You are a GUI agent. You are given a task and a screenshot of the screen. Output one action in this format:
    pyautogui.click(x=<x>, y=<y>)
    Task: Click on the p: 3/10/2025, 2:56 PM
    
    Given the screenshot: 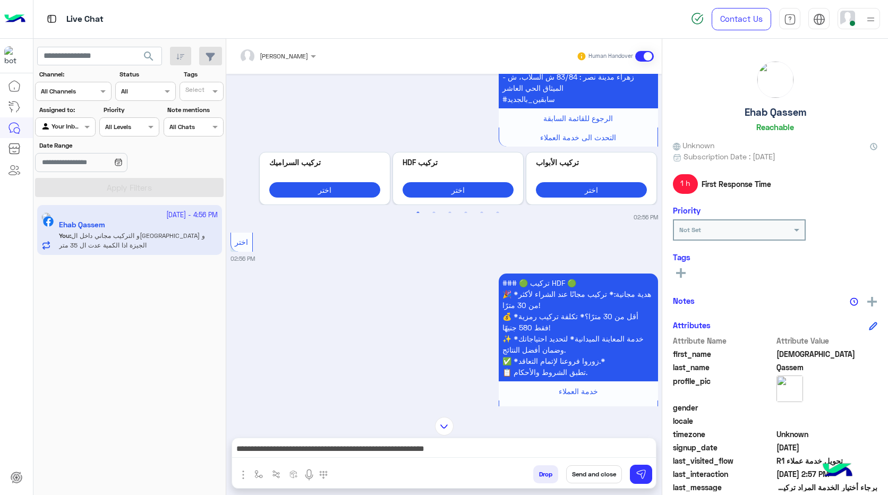 What is the action you would take?
    pyautogui.click(x=578, y=327)
    